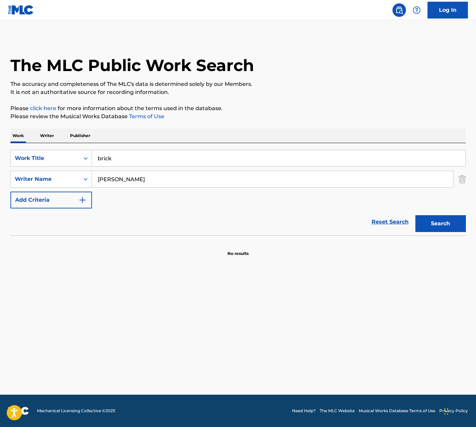 This screenshot has height=427, width=476. I want to click on img: MLC Logo, so click(21, 10).